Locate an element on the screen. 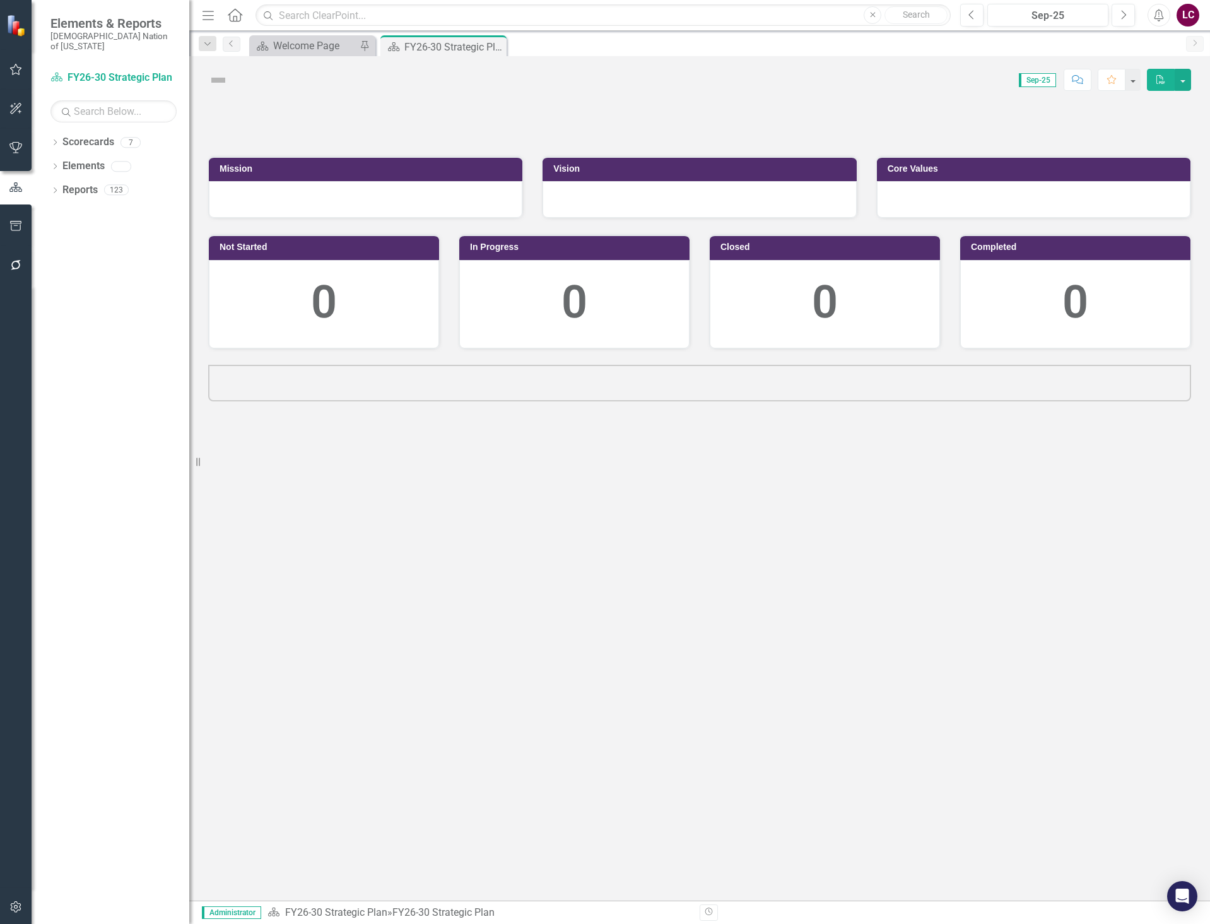 This screenshot has height=924, width=1210. span: Elements & Reports is located at coordinates (114, 23).